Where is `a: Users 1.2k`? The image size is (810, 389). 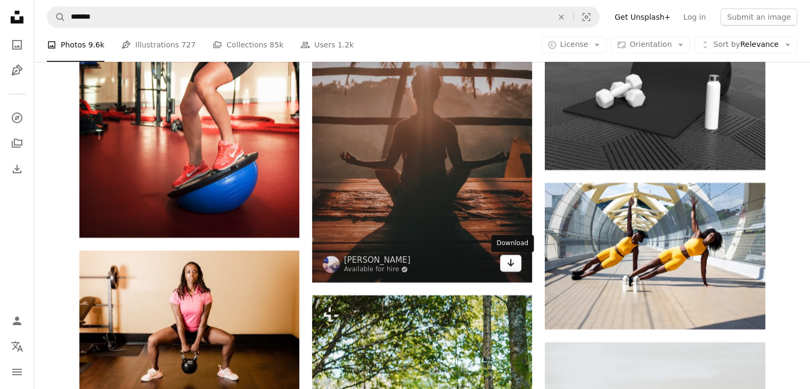 a: Users 1.2k is located at coordinates (327, 45).